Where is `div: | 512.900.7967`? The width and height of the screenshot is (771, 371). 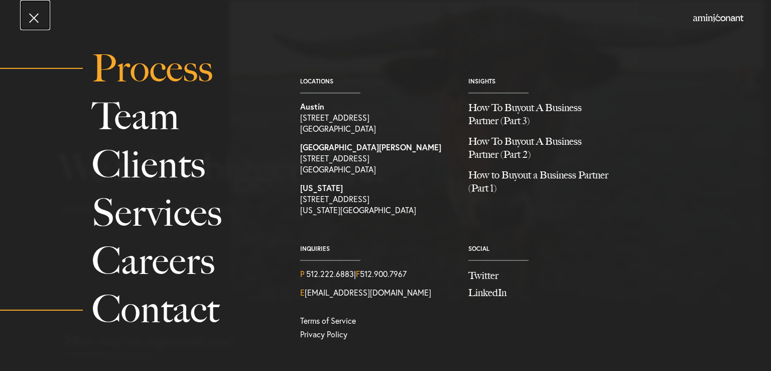
div: | 512.900.7967 is located at coordinates (377, 274).